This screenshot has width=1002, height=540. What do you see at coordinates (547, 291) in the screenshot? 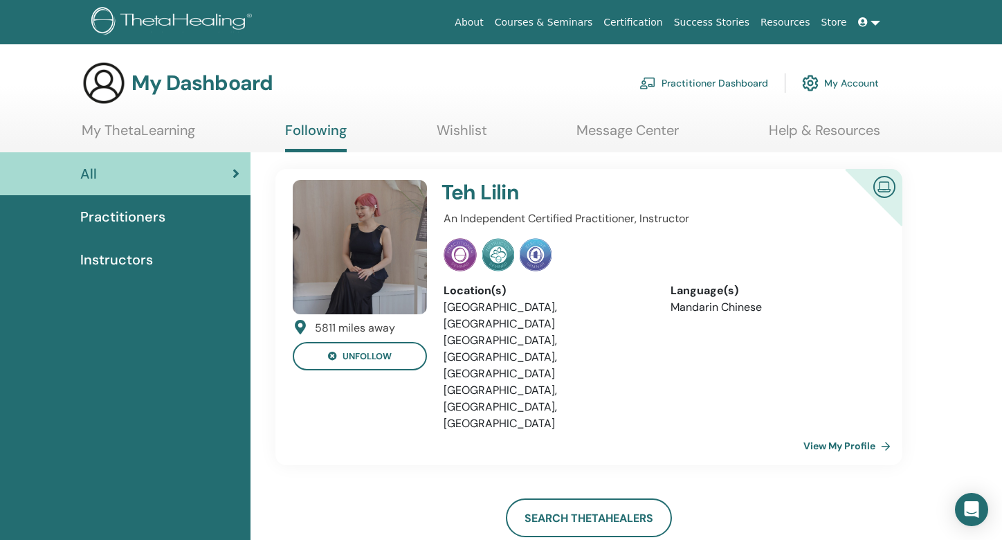
I see `div: Location(s)` at bounding box center [547, 291].